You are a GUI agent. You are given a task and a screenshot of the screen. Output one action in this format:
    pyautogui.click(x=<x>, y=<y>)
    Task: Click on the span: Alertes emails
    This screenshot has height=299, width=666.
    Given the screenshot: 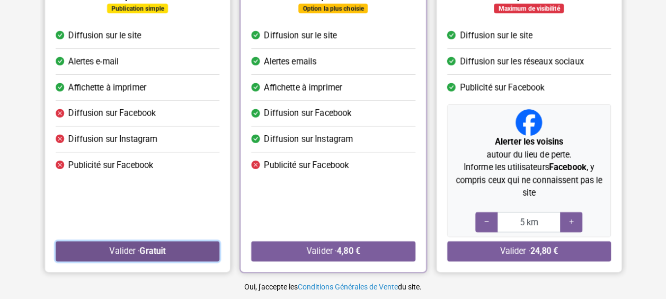 What is the action you would take?
    pyautogui.click(x=290, y=61)
    